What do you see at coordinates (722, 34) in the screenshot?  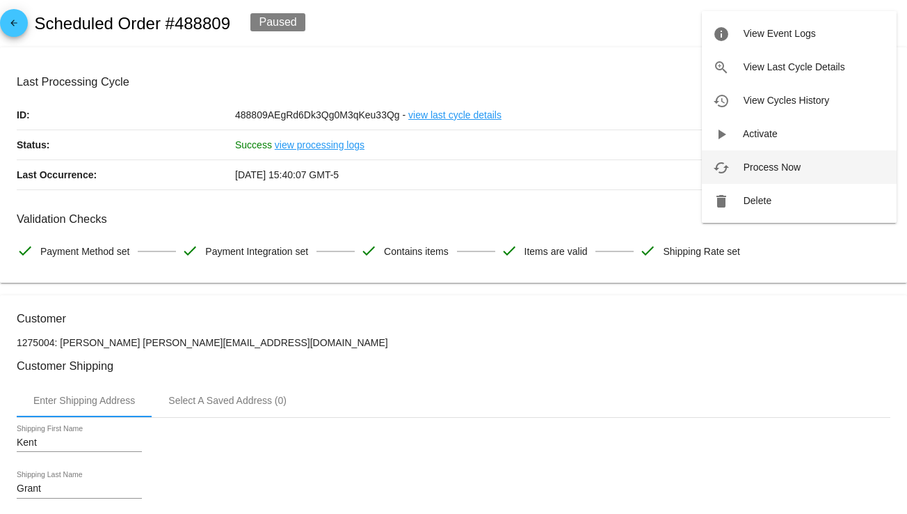 I see `mat-icon: info` at bounding box center [722, 34].